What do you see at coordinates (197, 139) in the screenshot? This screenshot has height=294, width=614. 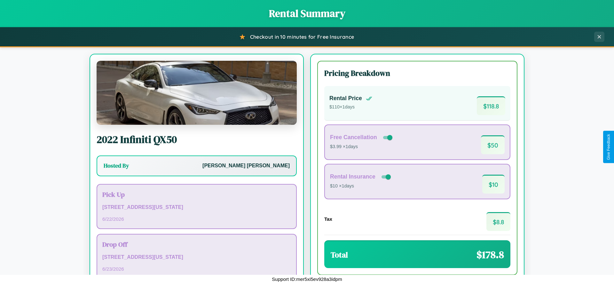 I see `h2: 2022 Infiniti QX50` at bounding box center [197, 139].